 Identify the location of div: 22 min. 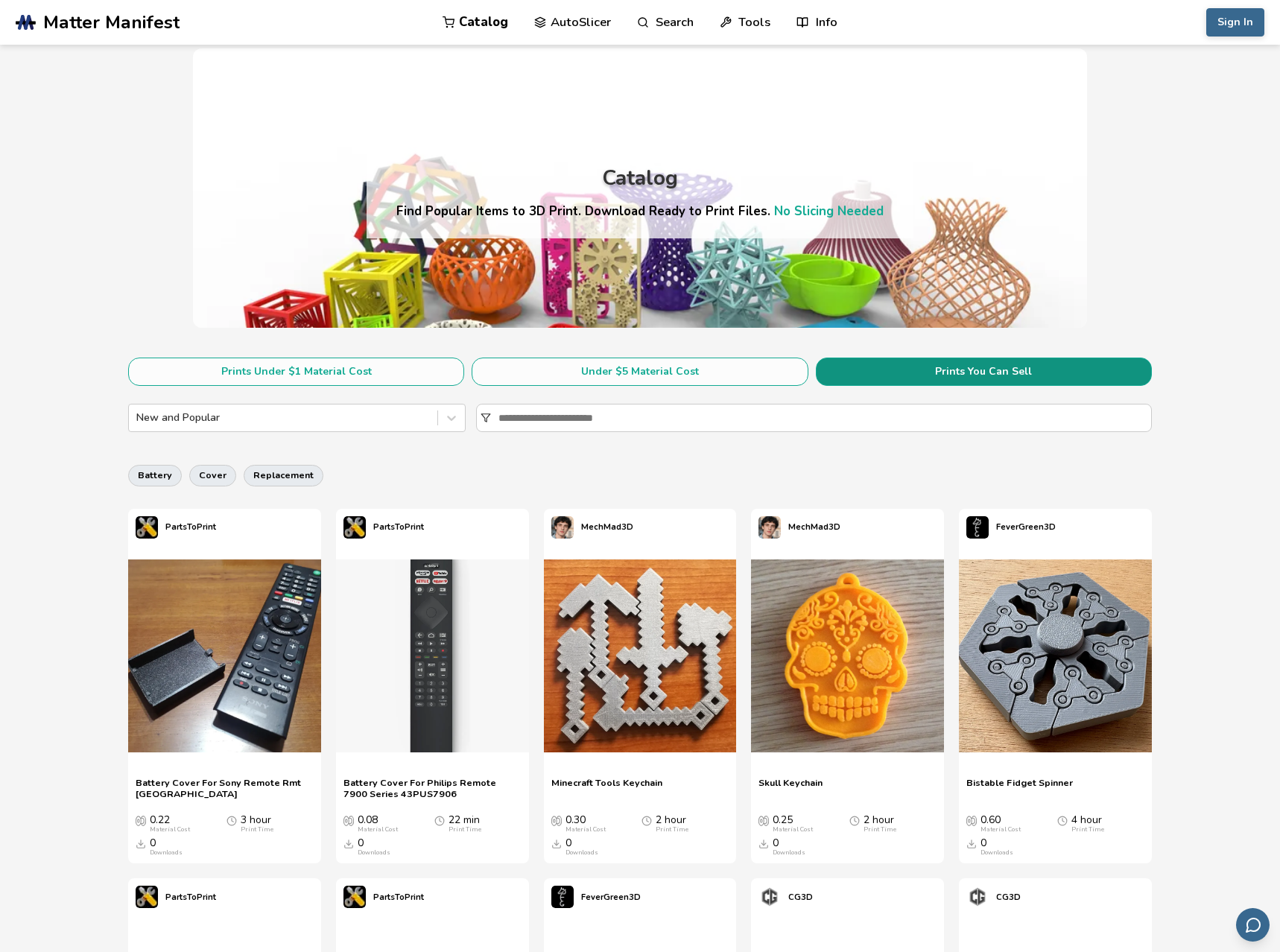
(465, 824).